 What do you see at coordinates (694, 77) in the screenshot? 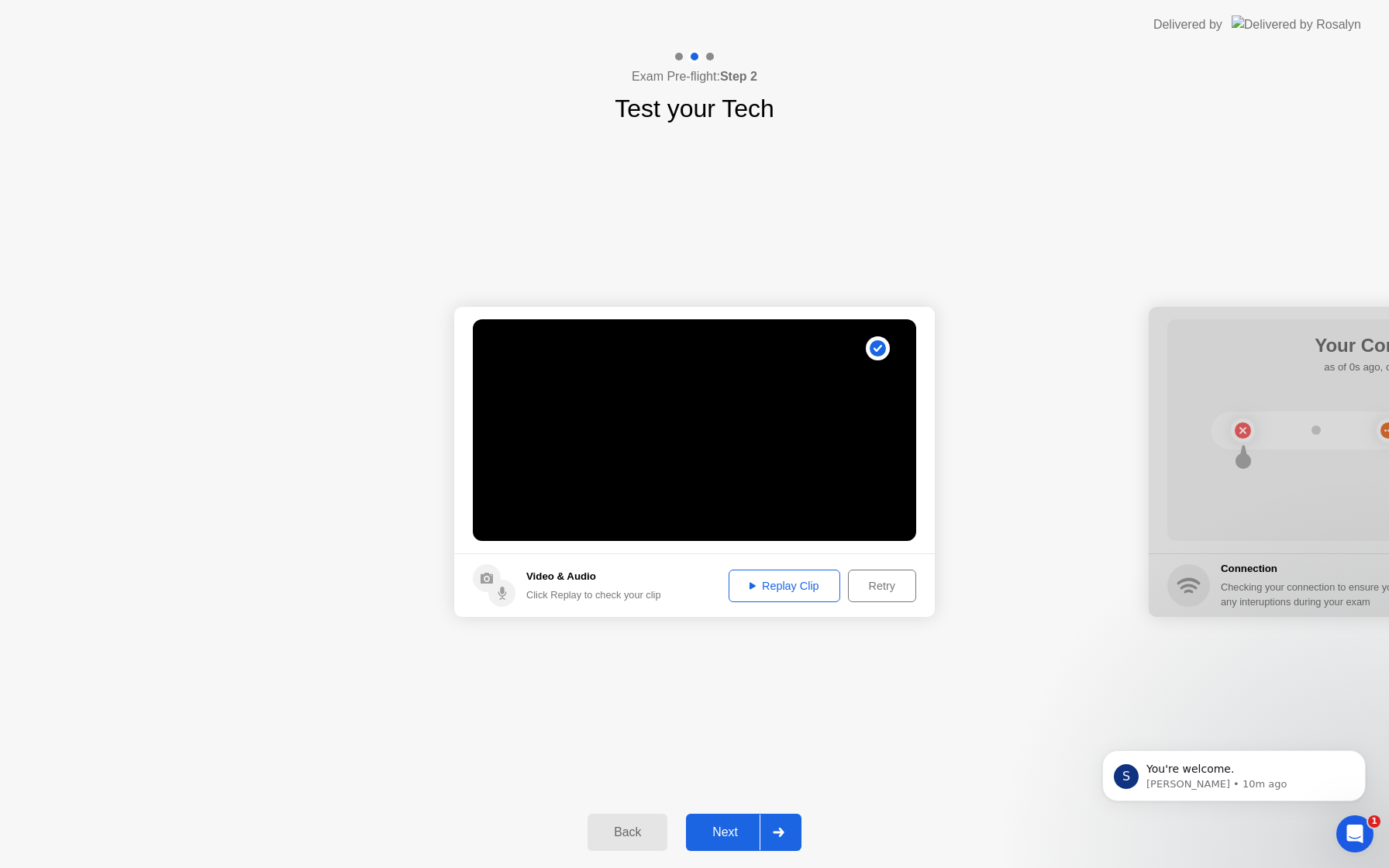
I see `h4: Exam Pre-flight:` at bounding box center [694, 77].